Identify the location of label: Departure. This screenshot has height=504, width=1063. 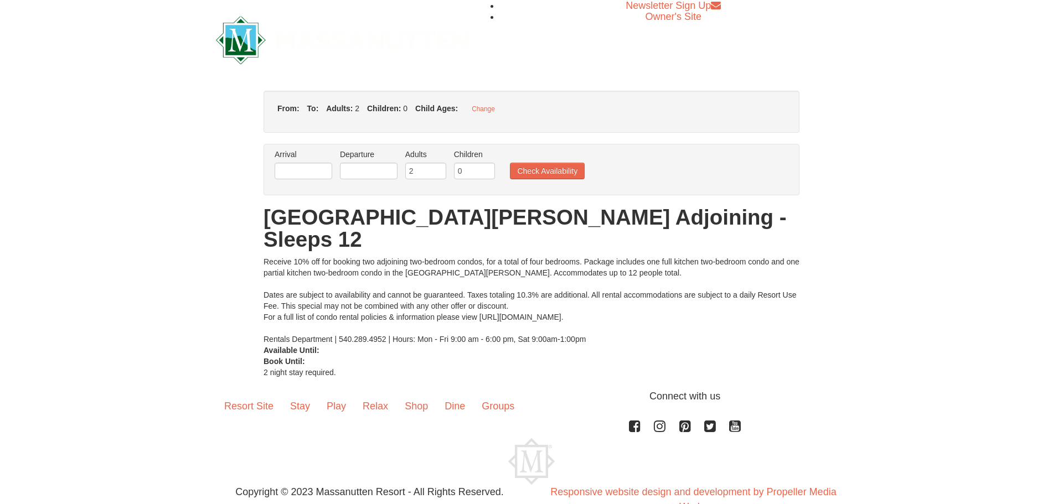
(369, 154).